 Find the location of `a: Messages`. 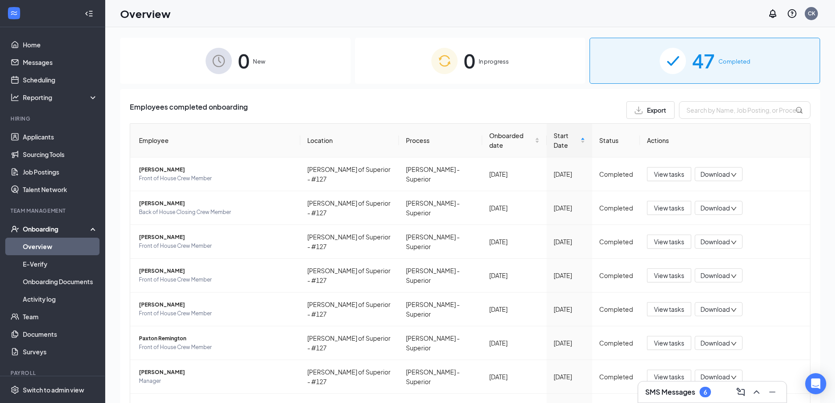

a: Messages is located at coordinates (60, 62).